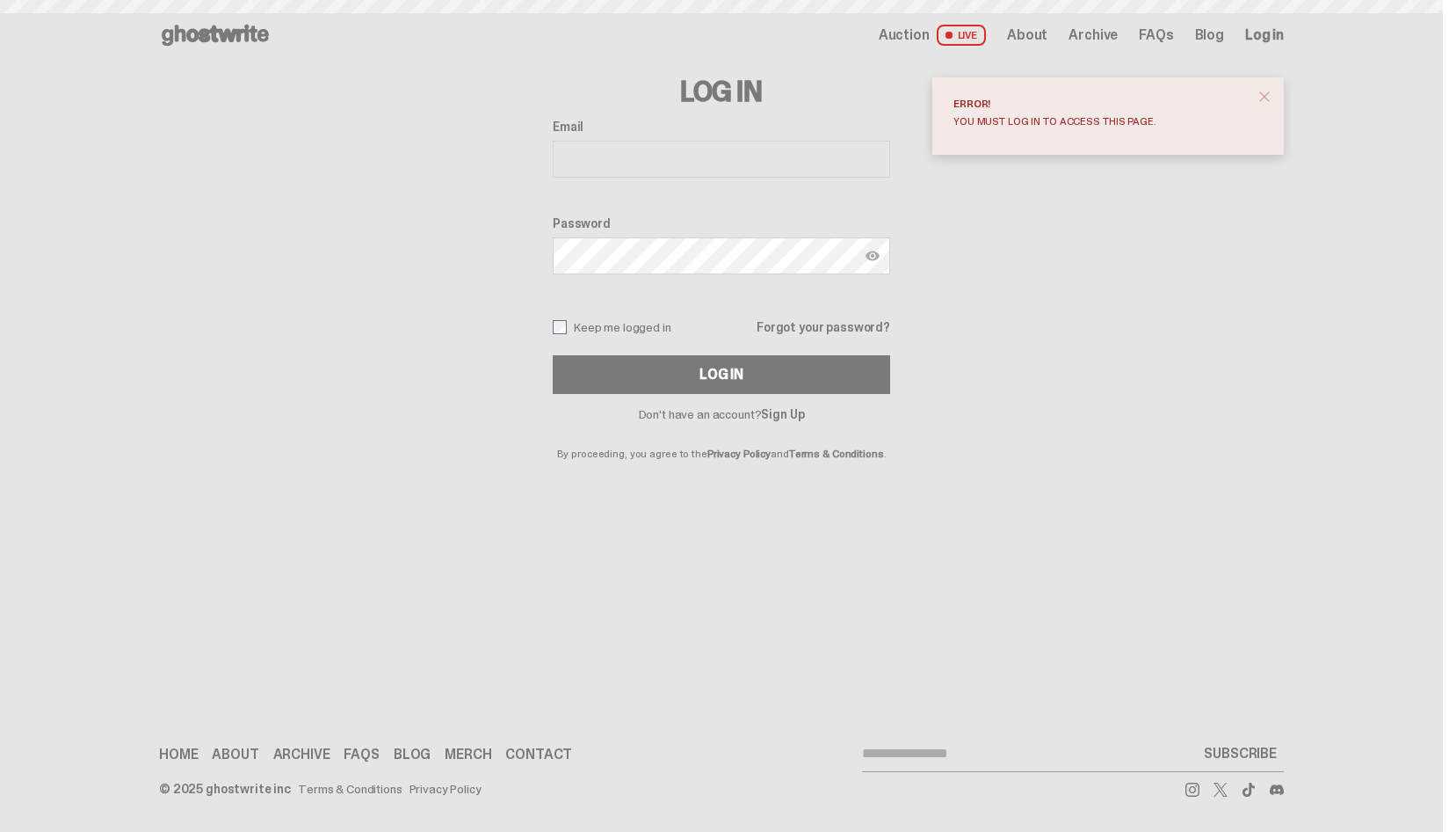  Describe the element at coordinates (539, 755) in the screenshot. I see `a: Contact` at that location.